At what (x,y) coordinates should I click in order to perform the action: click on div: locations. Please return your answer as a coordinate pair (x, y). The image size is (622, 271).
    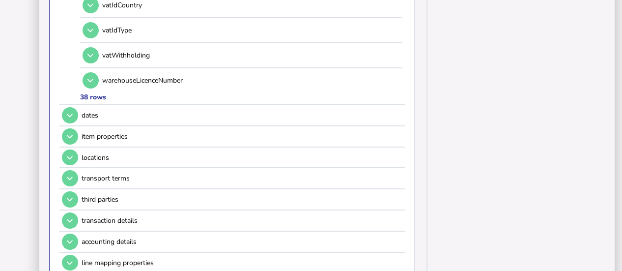
    Looking at the image, I should click on (241, 157).